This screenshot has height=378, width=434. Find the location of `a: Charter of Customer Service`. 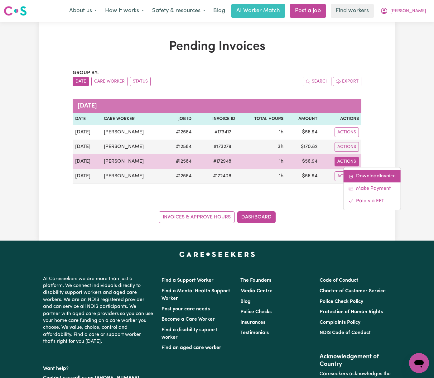

a: Charter of Customer Service is located at coordinates (353, 291).